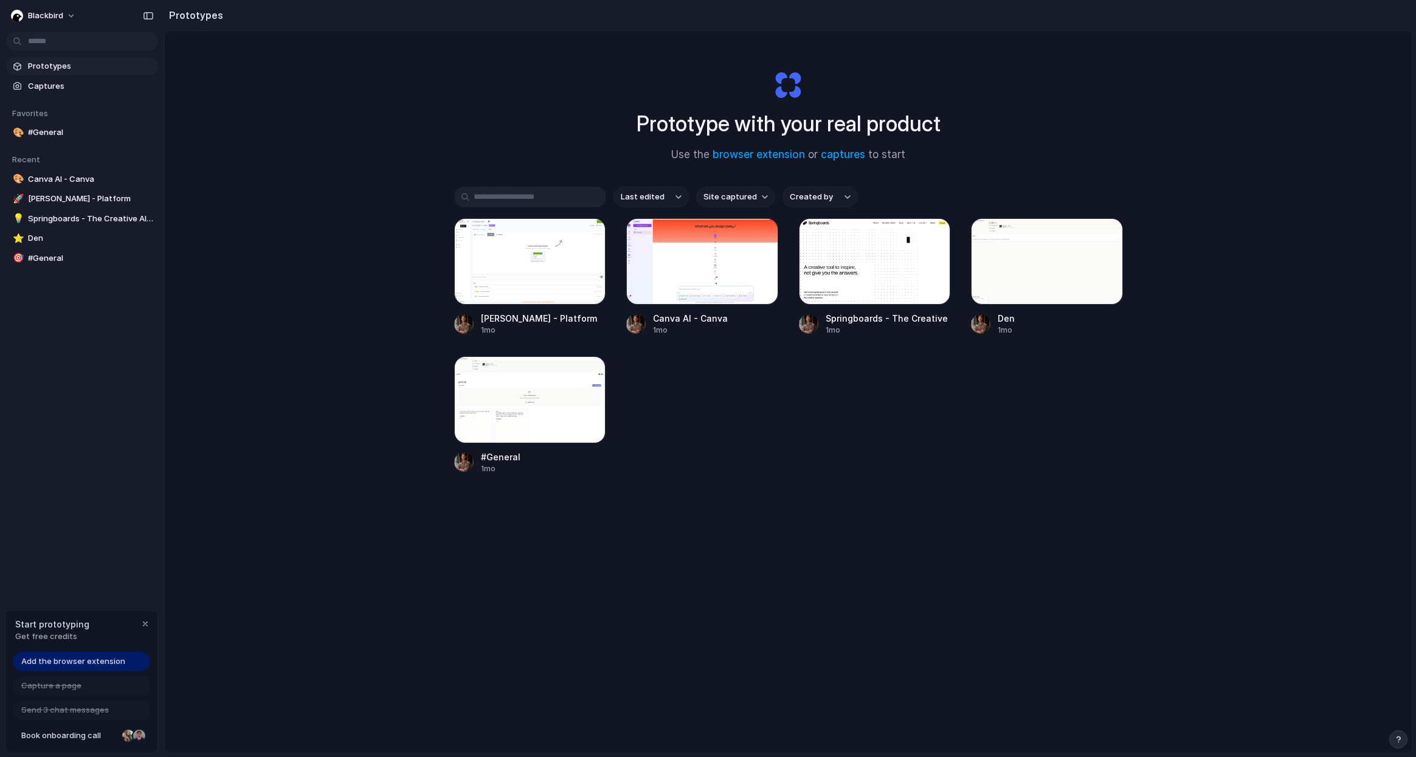 The height and width of the screenshot is (757, 1416). What do you see at coordinates (91, 179) in the screenshot?
I see `span: Canva AI - Canva` at bounding box center [91, 179].